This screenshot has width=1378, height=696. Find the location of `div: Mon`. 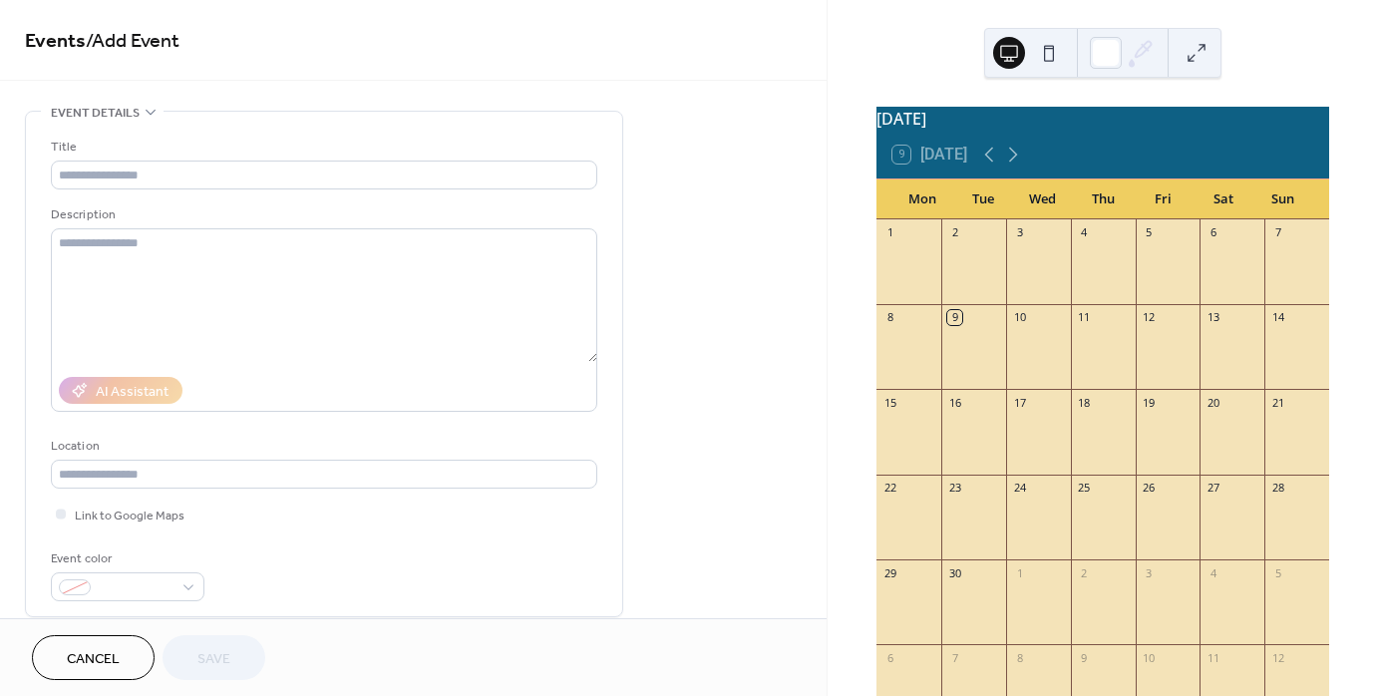

div: Mon is located at coordinates (922, 199).